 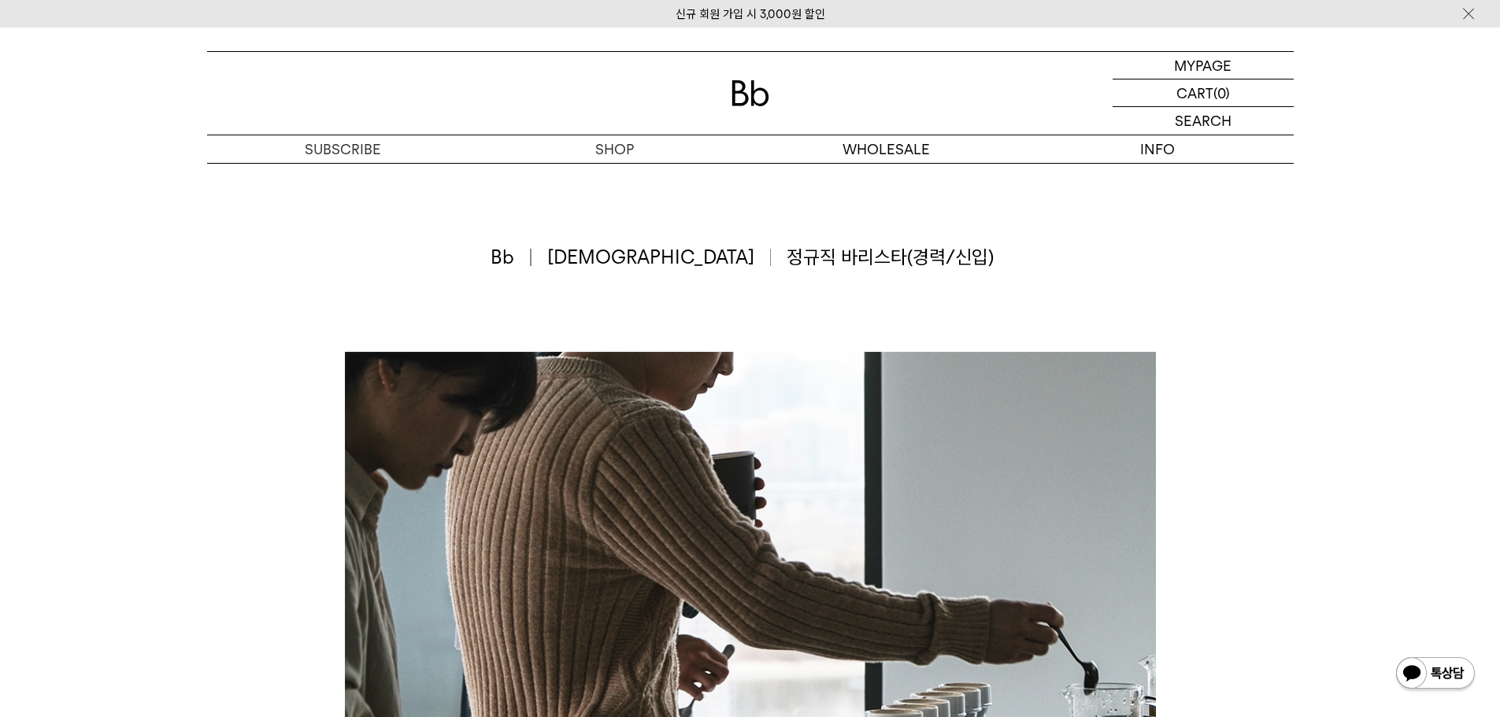 What do you see at coordinates (614, 149) in the screenshot?
I see `a: SHOP` at bounding box center [614, 149].